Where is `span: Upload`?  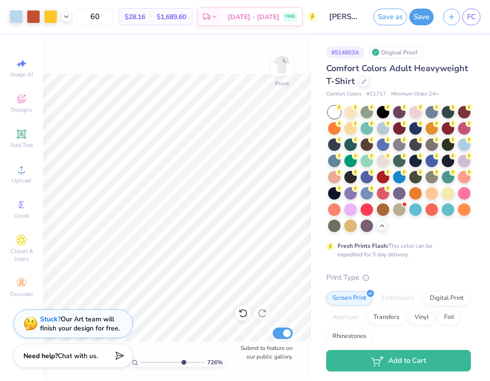 span: Upload is located at coordinates (21, 181).